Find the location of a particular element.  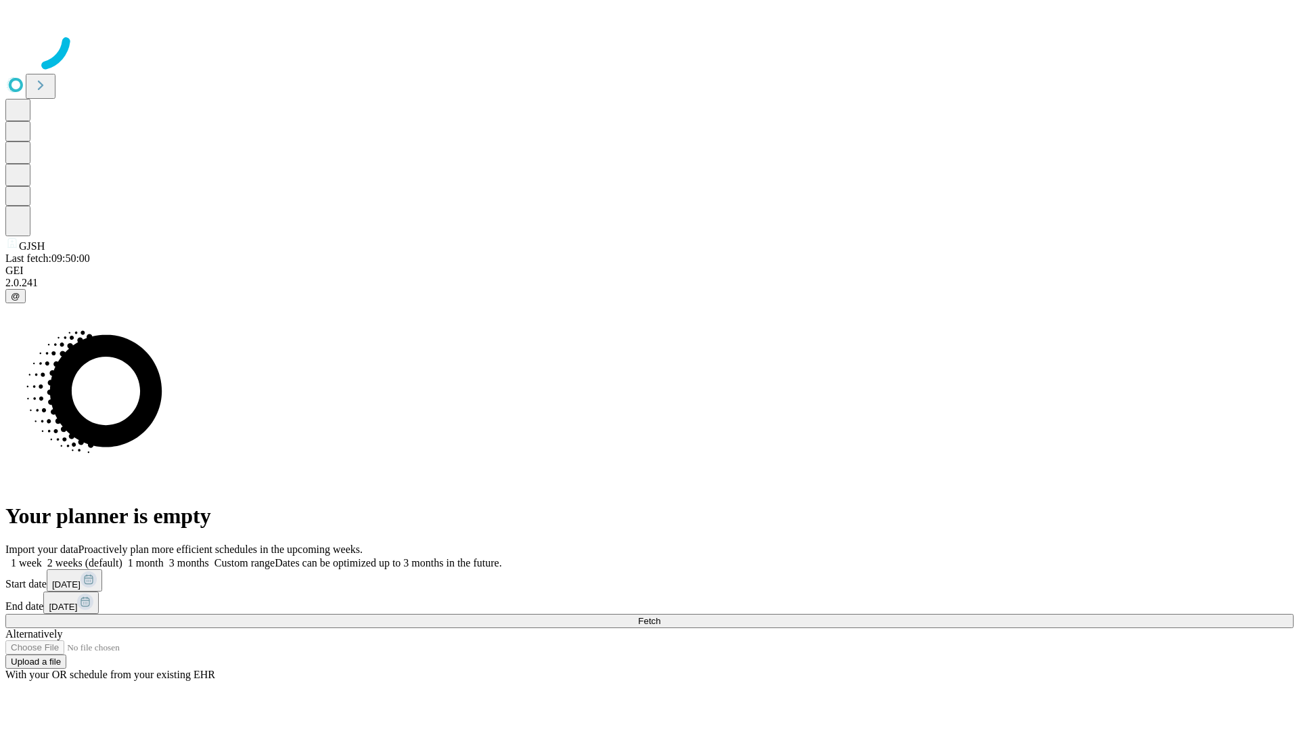

button: Fetch is located at coordinates (650, 620).